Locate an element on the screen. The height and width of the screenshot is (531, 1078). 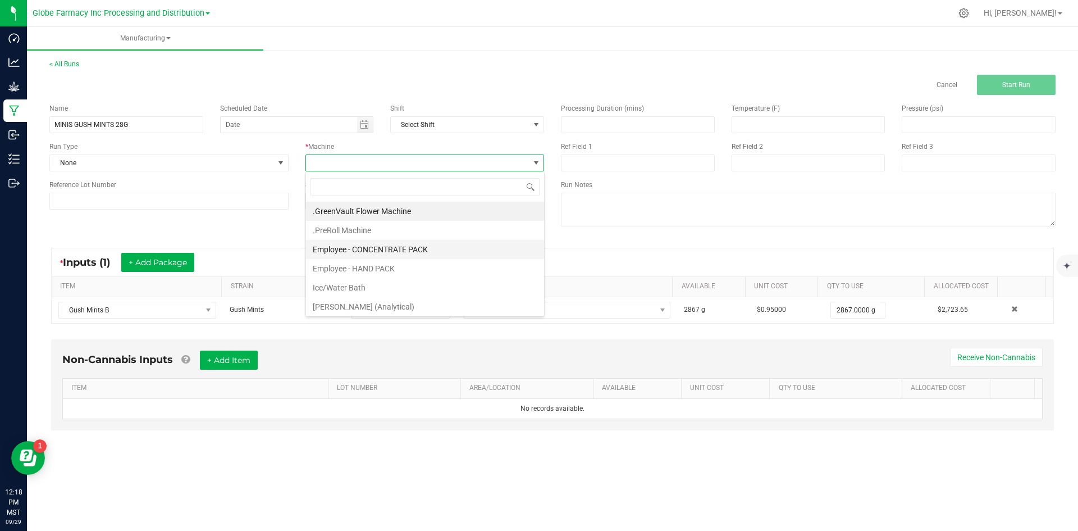
li: Employee - CONCENTRATE PACK is located at coordinates (425, 249).